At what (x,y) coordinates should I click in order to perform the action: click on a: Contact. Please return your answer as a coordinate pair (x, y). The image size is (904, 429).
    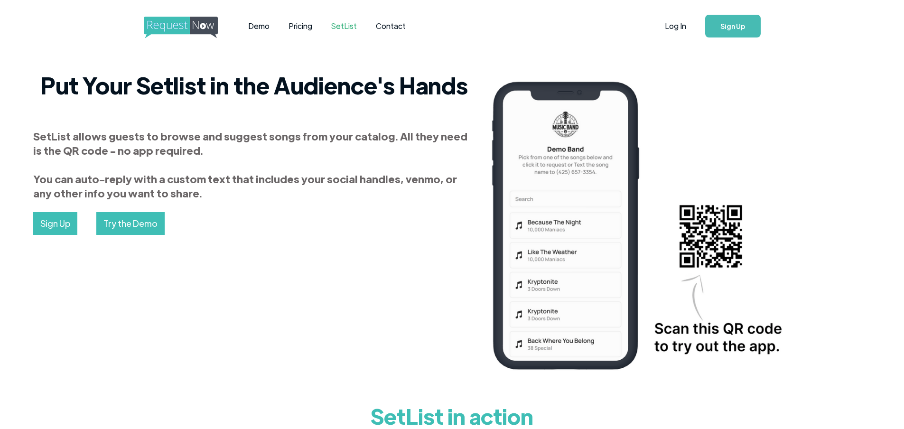
    Looking at the image, I should click on (391, 26).